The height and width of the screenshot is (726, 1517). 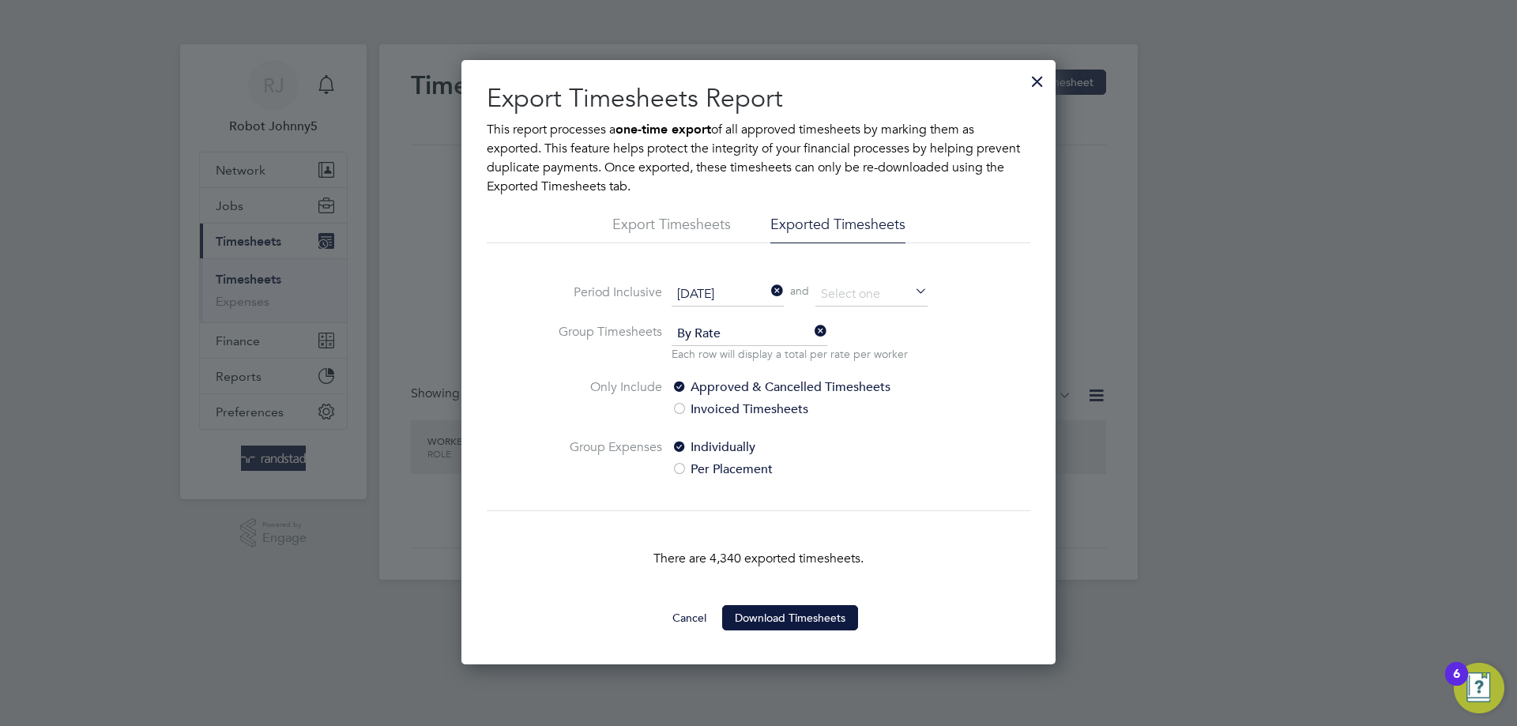 I want to click on p: There are 4,340 exported timesheets., so click(x=759, y=559).